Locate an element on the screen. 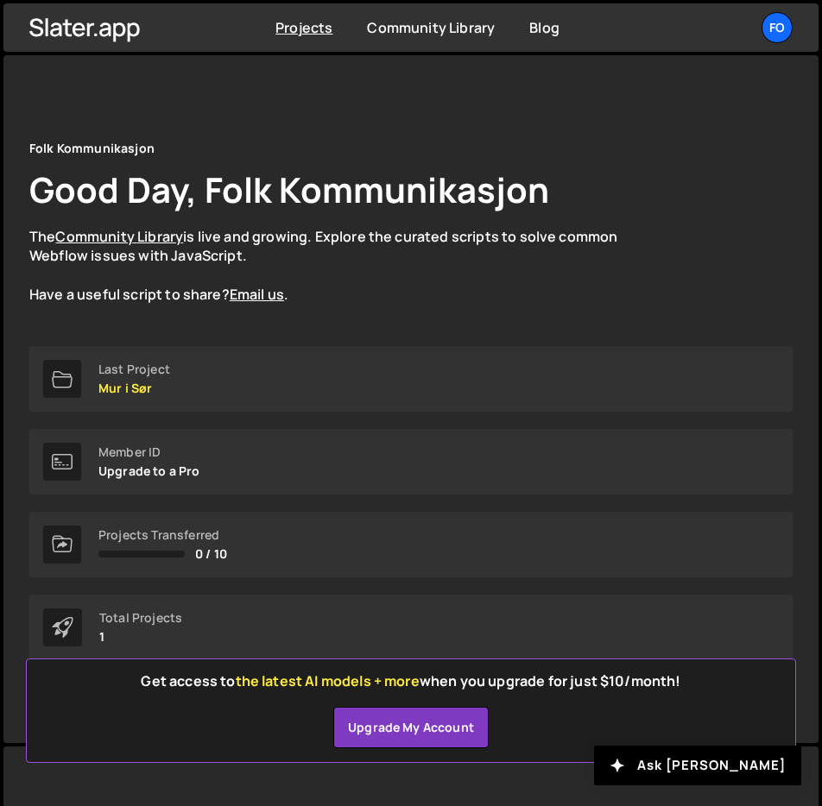 Image resolution: width=822 pixels, height=806 pixels. a: Fo is located at coordinates (777, 28).